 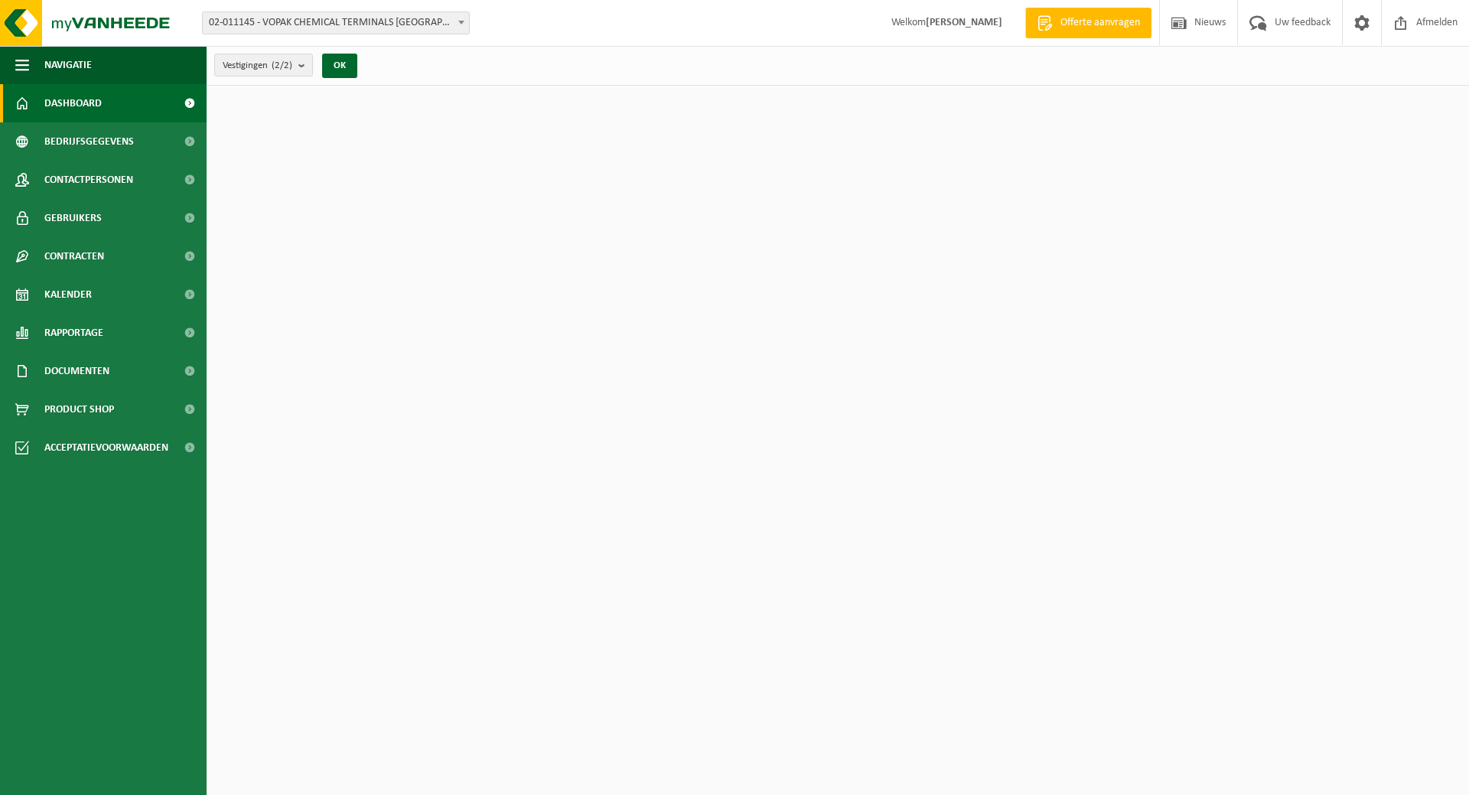 What do you see at coordinates (89, 180) in the screenshot?
I see `span: Contactpersonen` at bounding box center [89, 180].